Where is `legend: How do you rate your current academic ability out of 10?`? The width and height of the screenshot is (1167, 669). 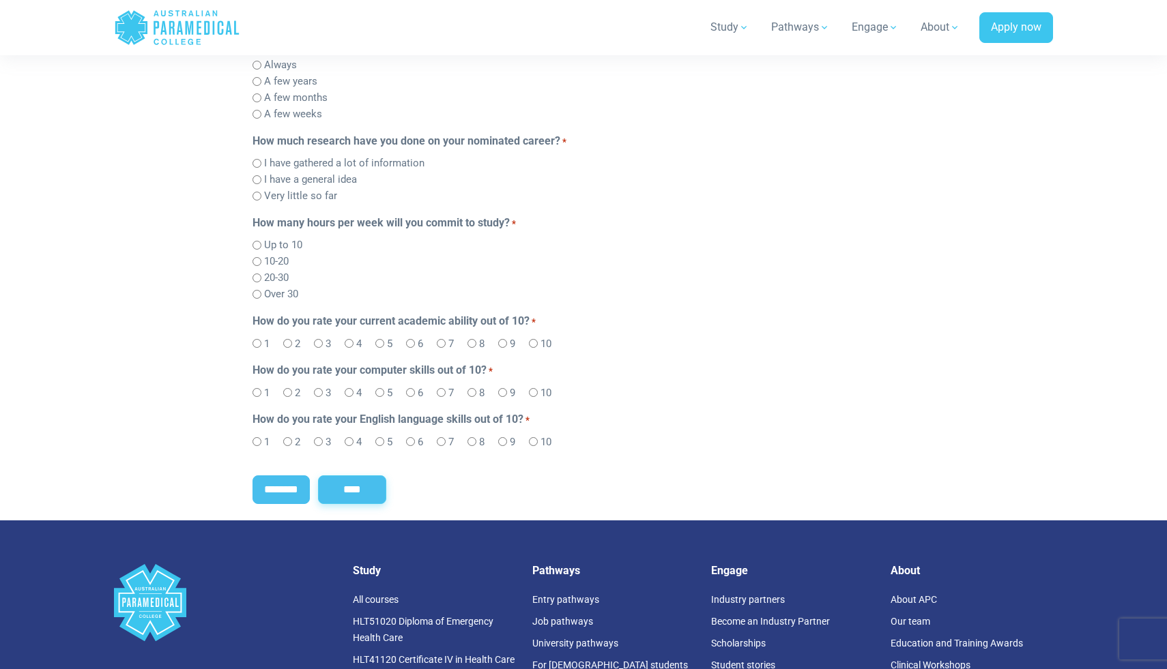 legend: How do you rate your current academic ability out of 10? is located at coordinates (583, 321).